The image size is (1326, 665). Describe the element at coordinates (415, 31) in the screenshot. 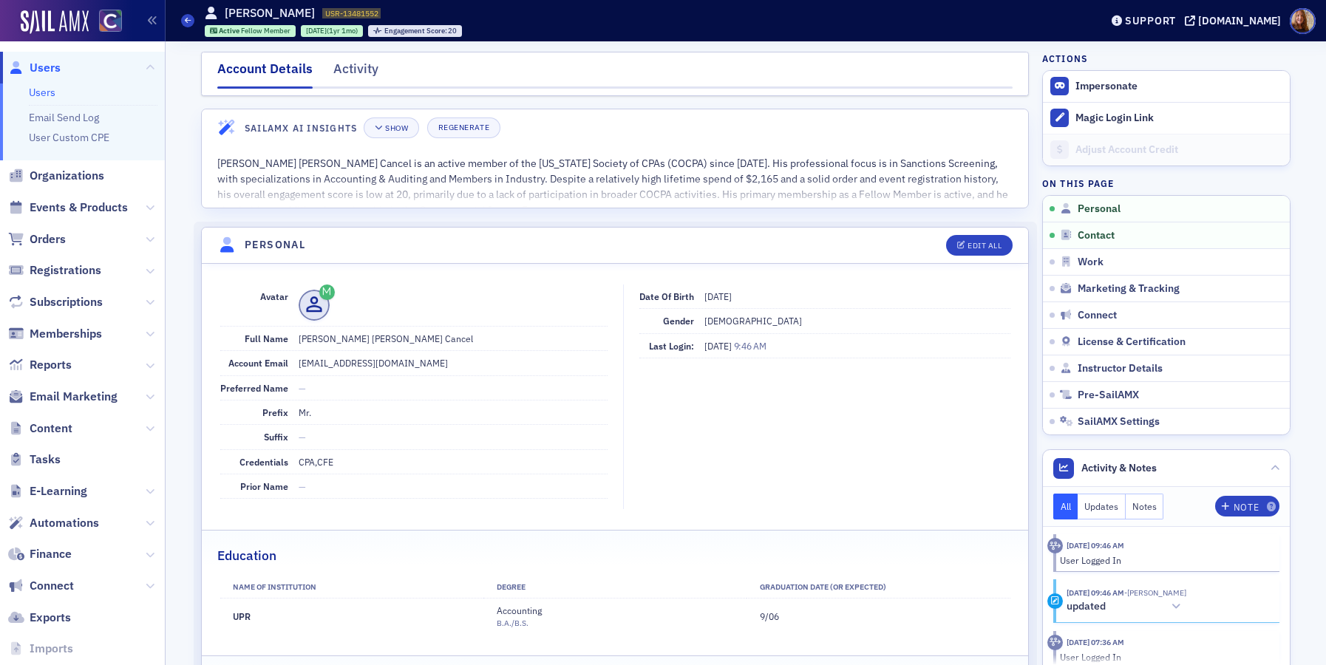

I see `div: Engagement Score: 20` at that location.